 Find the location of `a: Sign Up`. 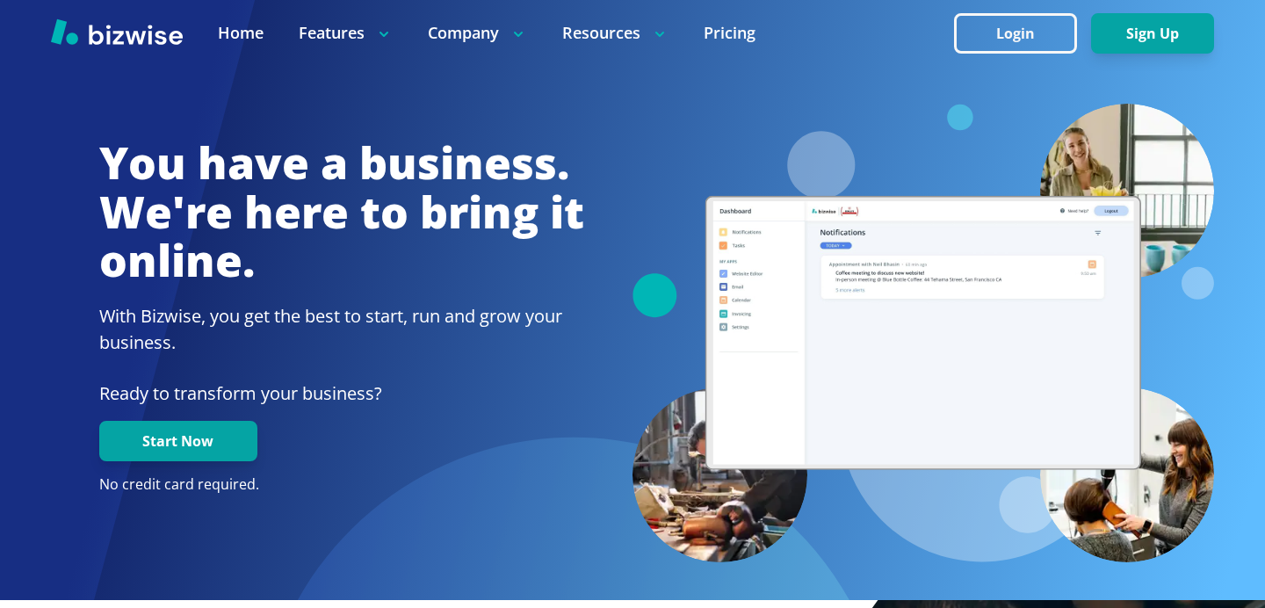

a: Sign Up is located at coordinates (1153, 33).